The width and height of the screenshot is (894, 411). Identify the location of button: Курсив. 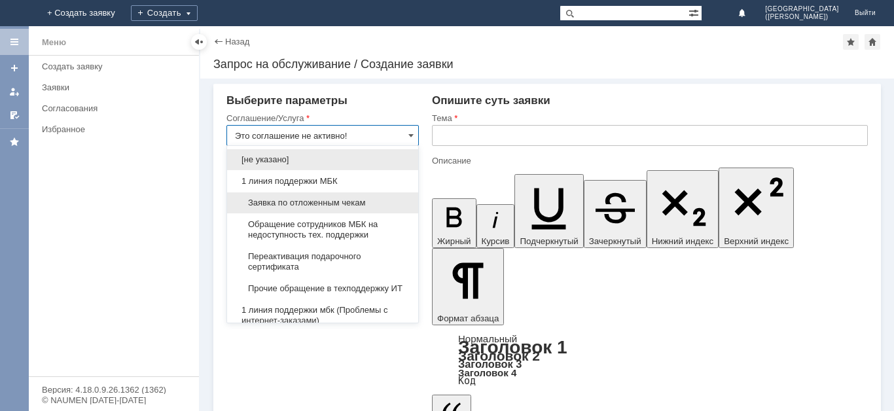
(495, 226).